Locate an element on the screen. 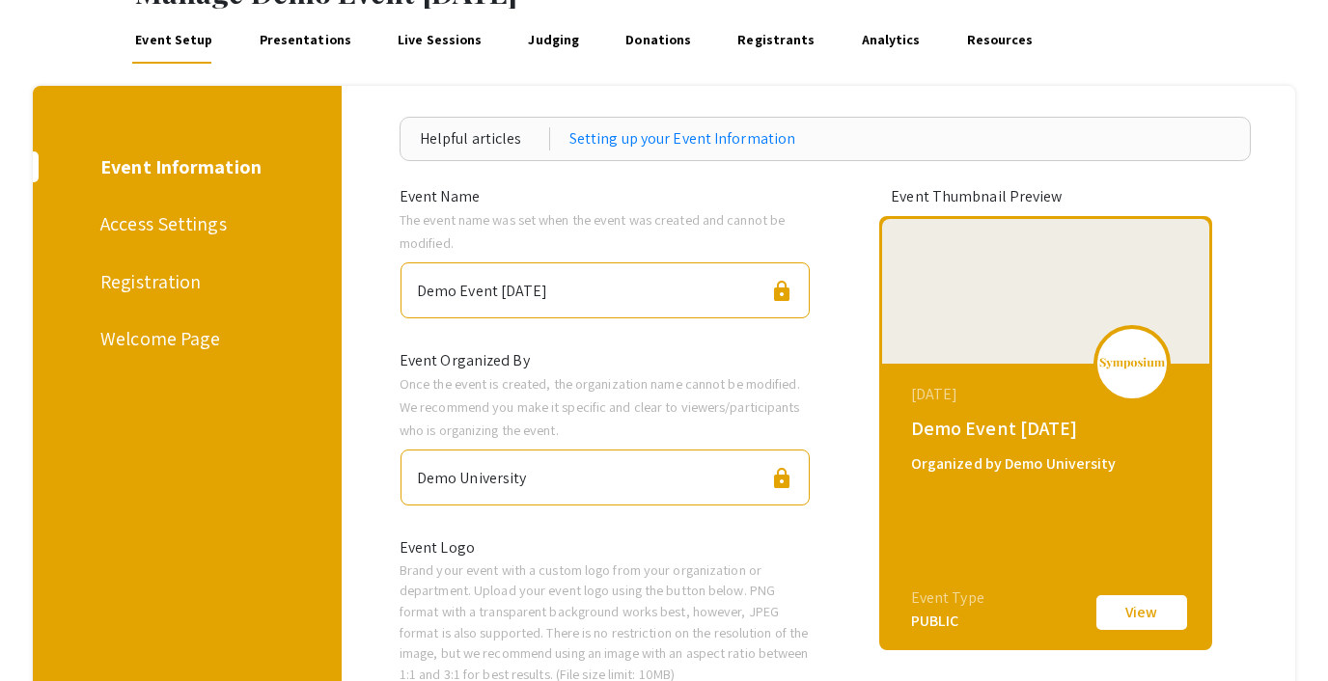  div: Event Organized By is located at coordinates (605, 361).